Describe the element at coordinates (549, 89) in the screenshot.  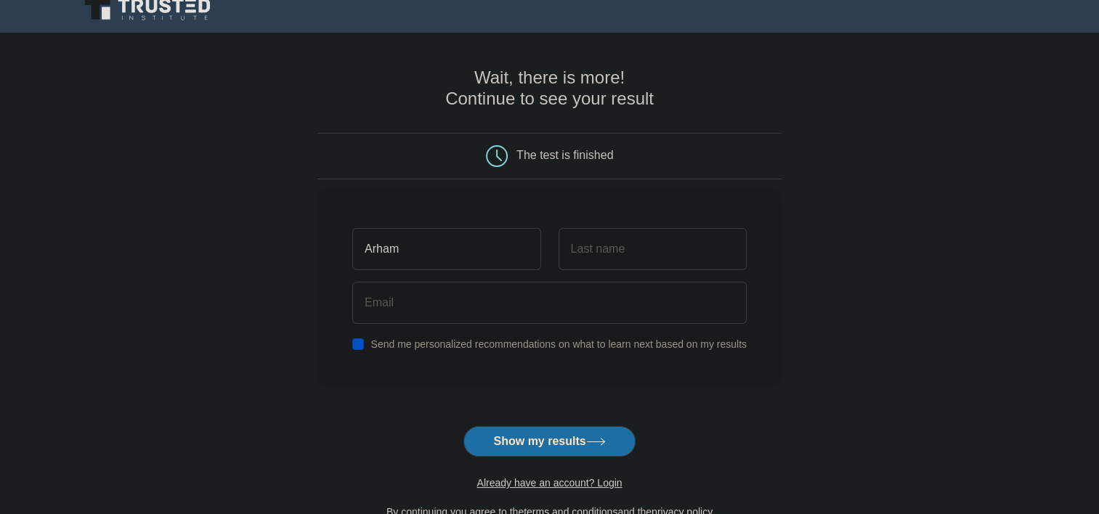
I see `h4: Wait, there is more! Continue to see your result` at that location.